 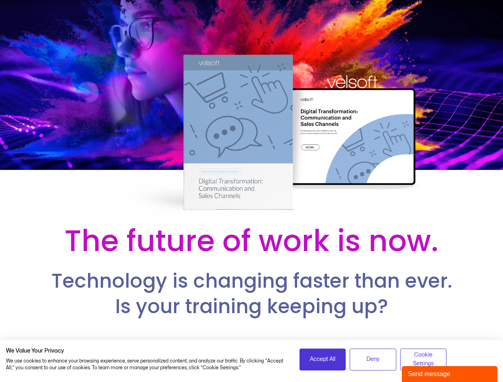 I want to click on h2: Technology is changing faster than ever. Is your training keeping up?, so click(x=251, y=294).